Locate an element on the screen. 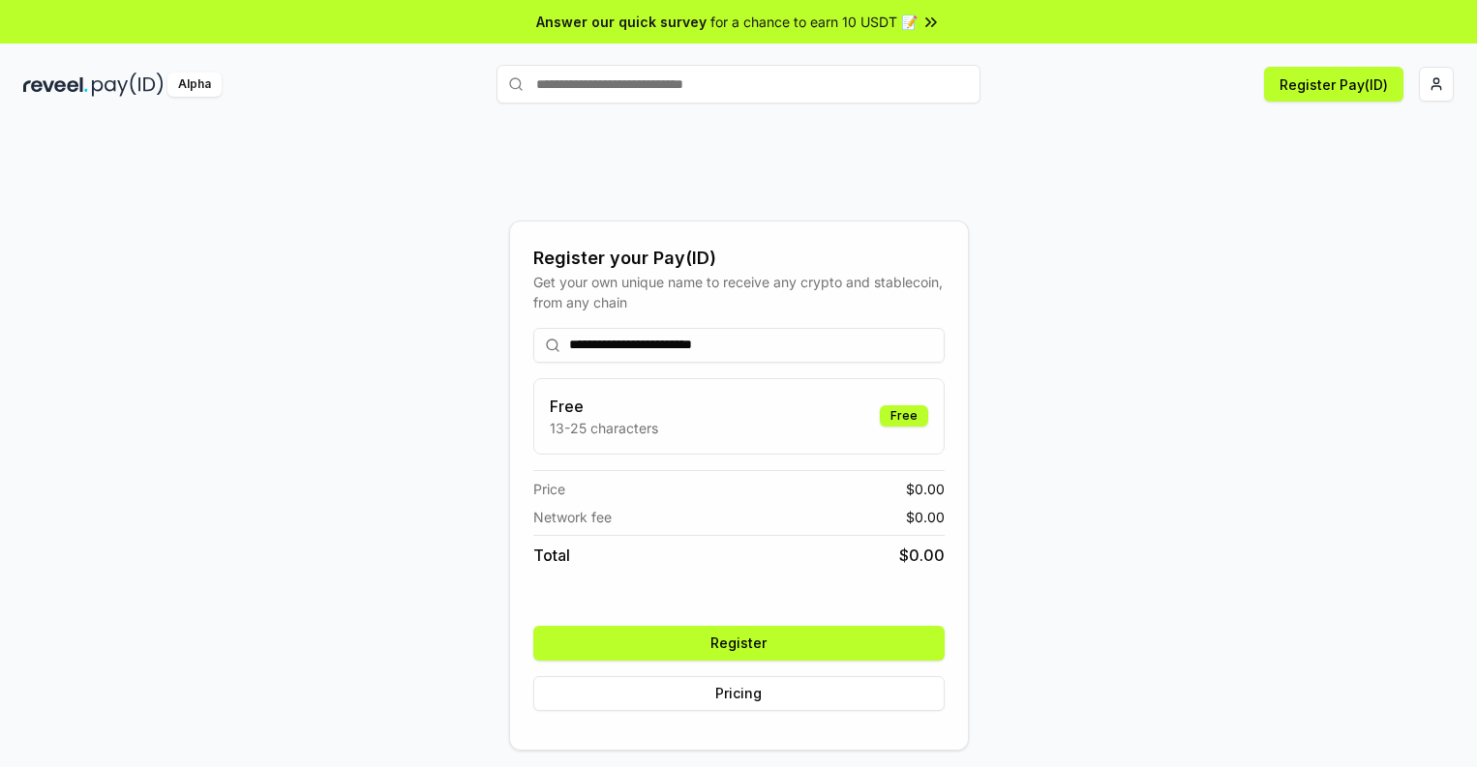 The width and height of the screenshot is (1477, 767). span: Total is located at coordinates (552, 555).